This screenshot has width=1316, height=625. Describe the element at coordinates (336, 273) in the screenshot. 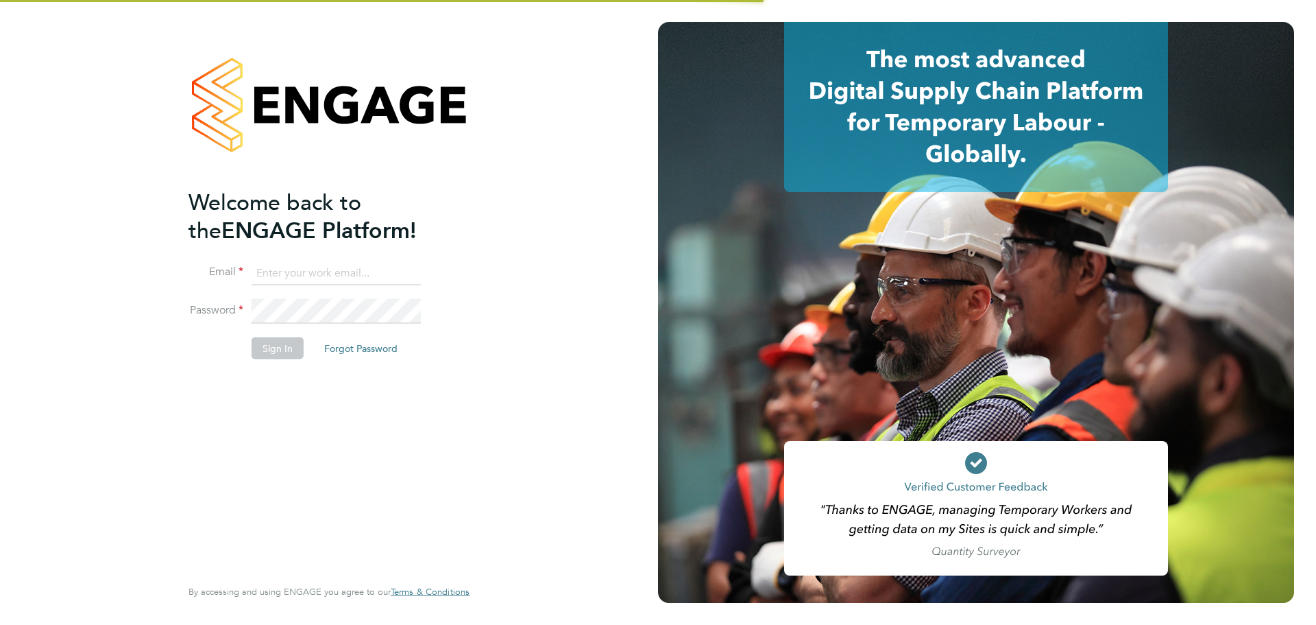

I see `input: Enter your work email...` at that location.